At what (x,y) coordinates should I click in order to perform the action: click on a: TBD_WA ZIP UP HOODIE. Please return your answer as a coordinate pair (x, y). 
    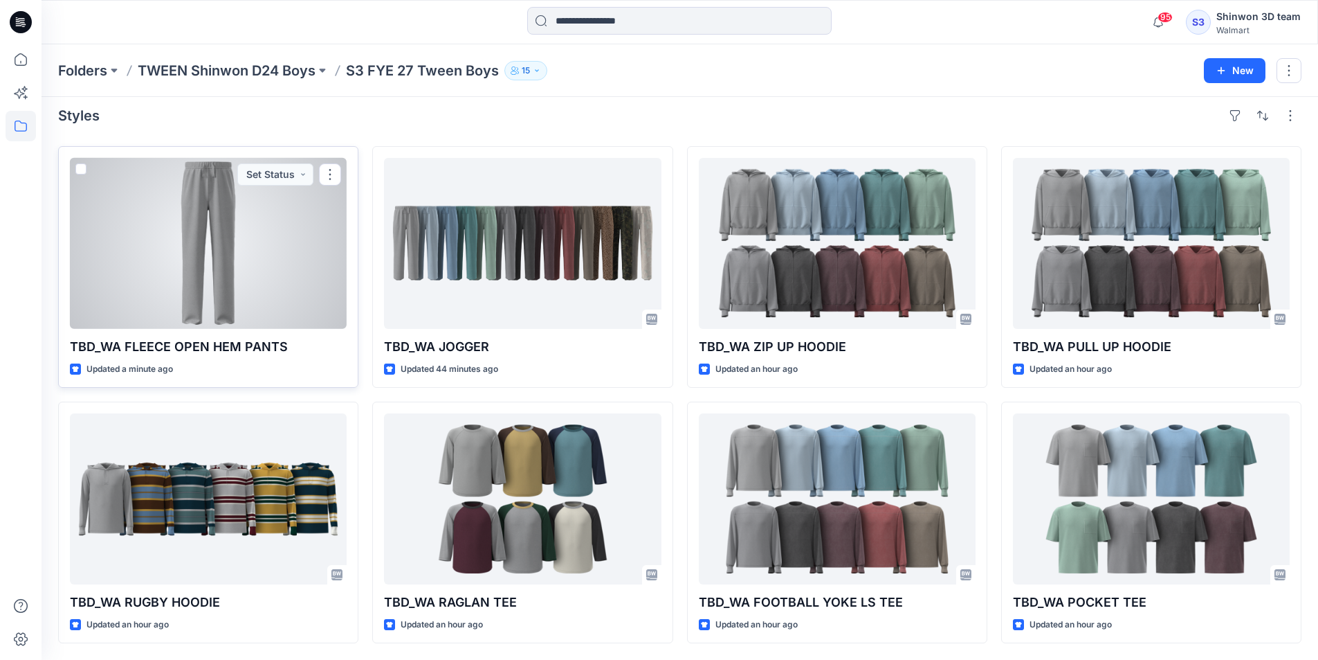
    Looking at the image, I should click on (837, 243).